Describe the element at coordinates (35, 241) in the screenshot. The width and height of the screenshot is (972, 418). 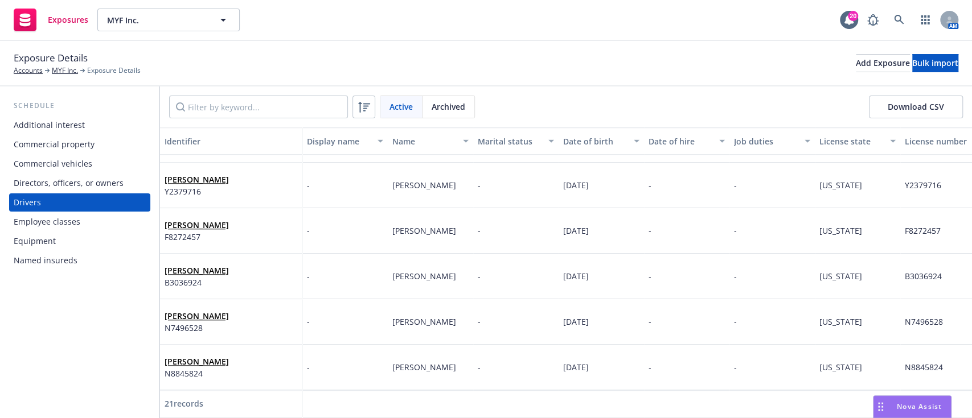
I see `div: Equipment` at that location.